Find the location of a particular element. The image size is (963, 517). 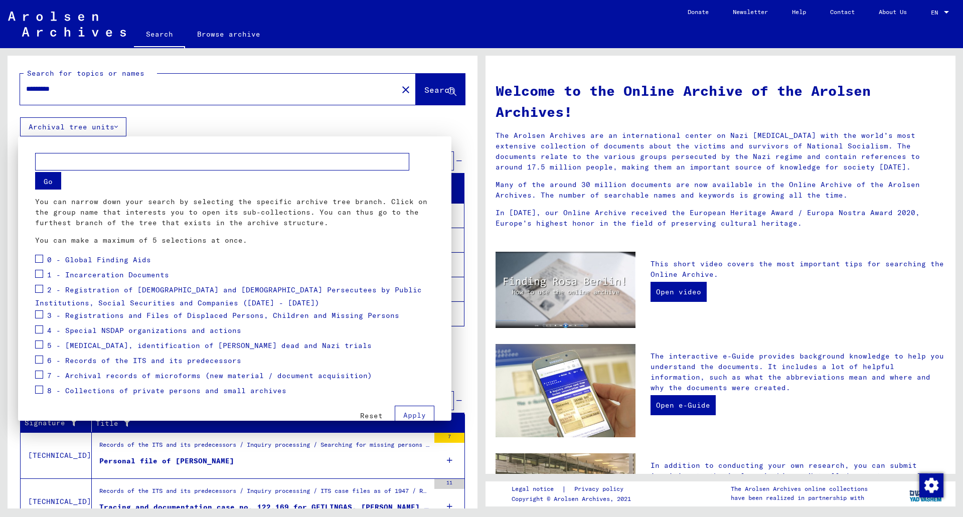

span: 8 - Collections of private persons and small archives is located at coordinates (167, 391).